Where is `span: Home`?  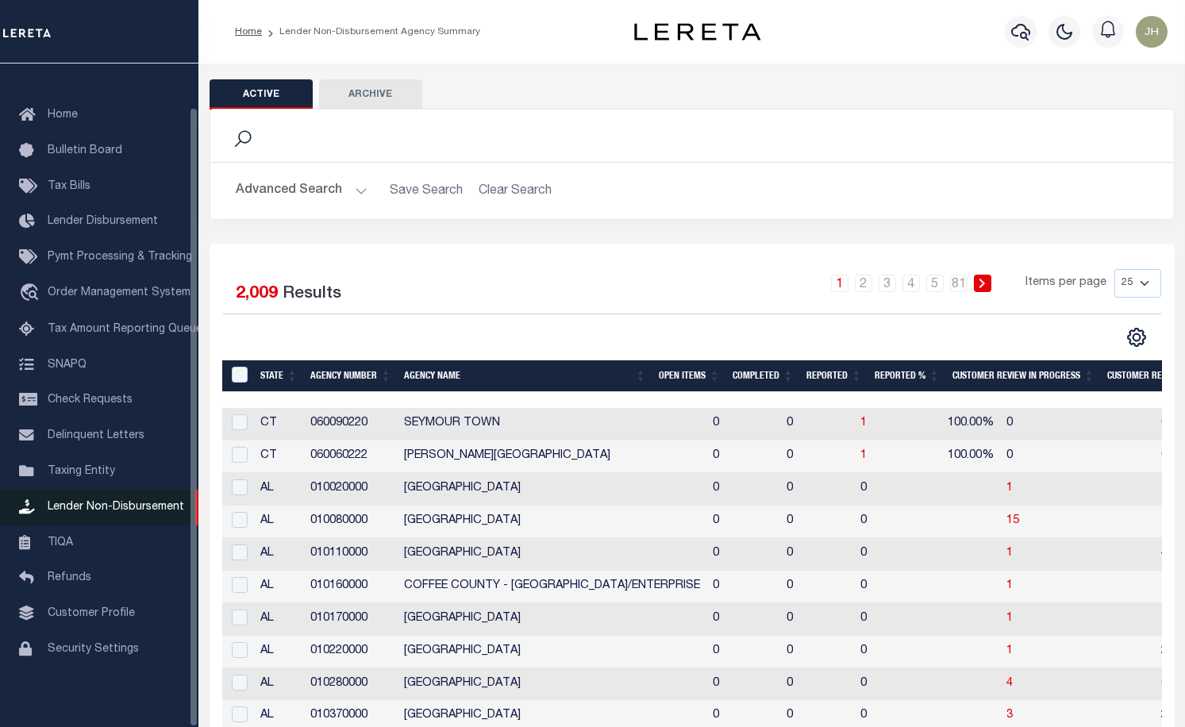
span: Home is located at coordinates (63, 115).